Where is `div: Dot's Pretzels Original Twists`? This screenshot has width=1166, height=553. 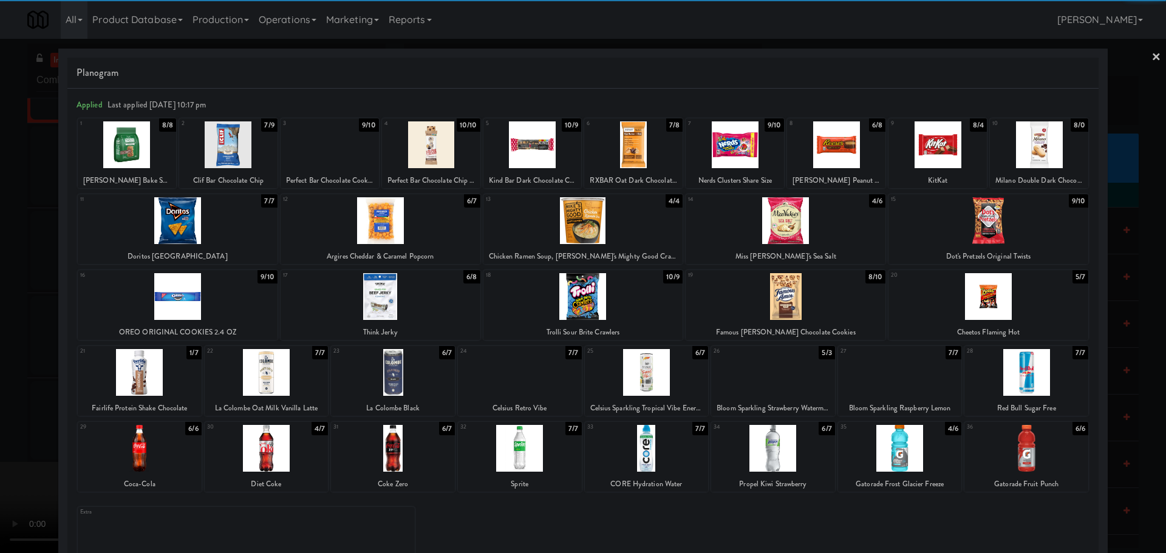
div: Dot's Pretzels Original Twists is located at coordinates (988, 256).